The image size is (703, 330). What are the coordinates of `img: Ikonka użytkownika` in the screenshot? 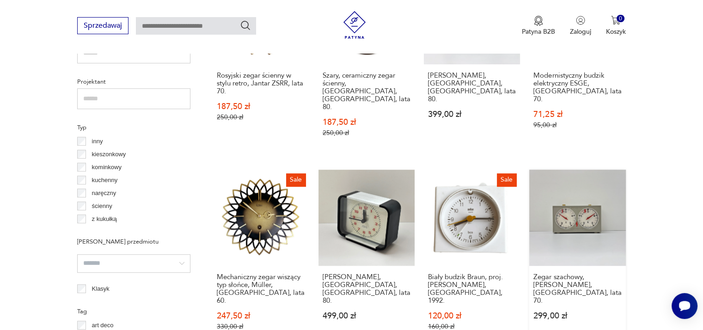 It's located at (581, 20).